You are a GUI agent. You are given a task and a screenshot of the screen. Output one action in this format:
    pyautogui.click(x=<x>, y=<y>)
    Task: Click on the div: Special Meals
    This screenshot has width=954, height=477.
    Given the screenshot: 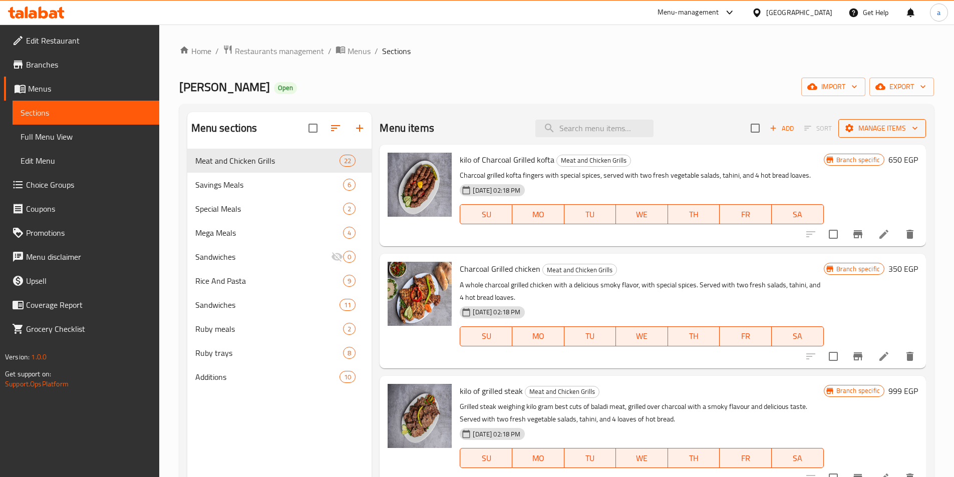 What is the action you would take?
    pyautogui.click(x=269, y=209)
    